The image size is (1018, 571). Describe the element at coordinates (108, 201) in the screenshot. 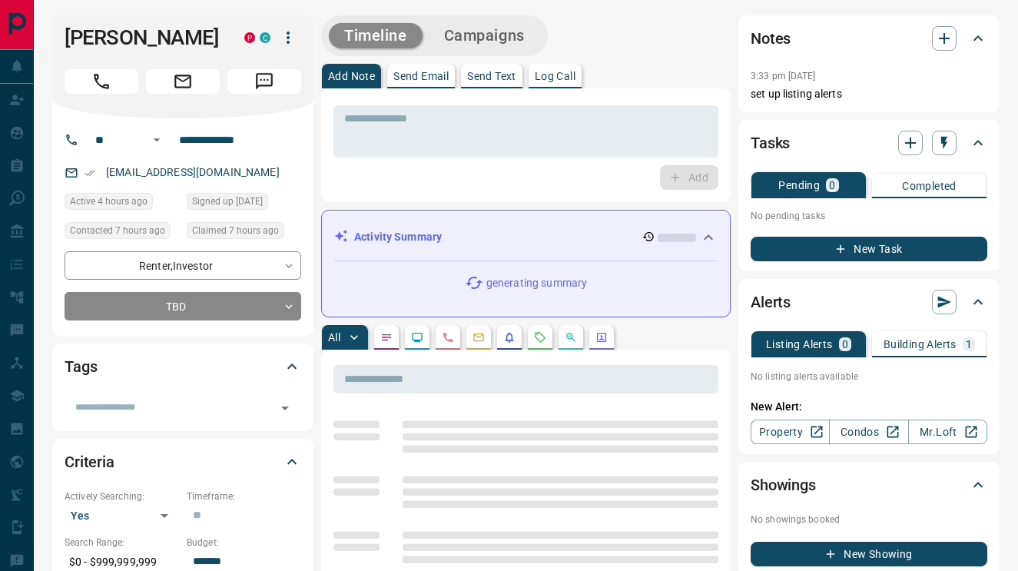

I see `span: Active 4 hours ago` at that location.